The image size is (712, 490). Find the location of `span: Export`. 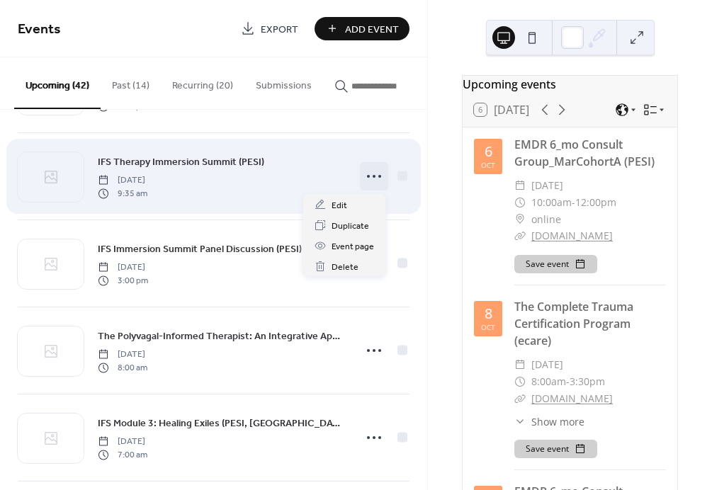

span: Export is located at coordinates (279, 29).